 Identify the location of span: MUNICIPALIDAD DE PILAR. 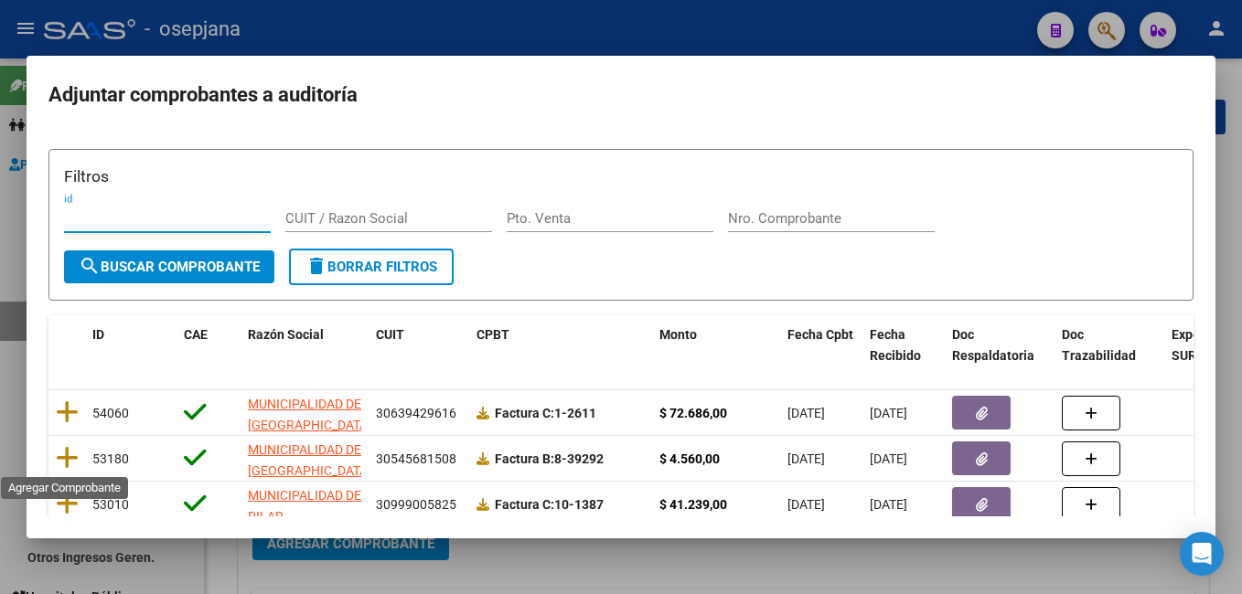
(305, 506).